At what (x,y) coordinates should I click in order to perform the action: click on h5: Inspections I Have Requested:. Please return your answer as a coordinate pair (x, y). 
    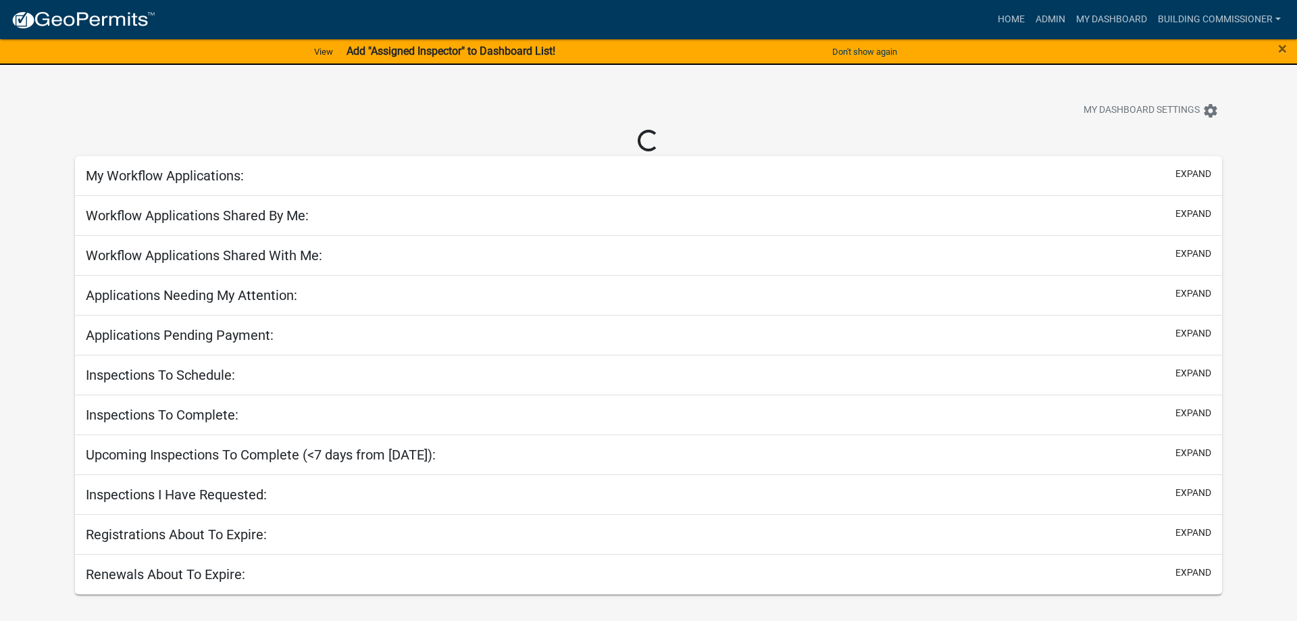
    Looking at the image, I should click on (176, 494).